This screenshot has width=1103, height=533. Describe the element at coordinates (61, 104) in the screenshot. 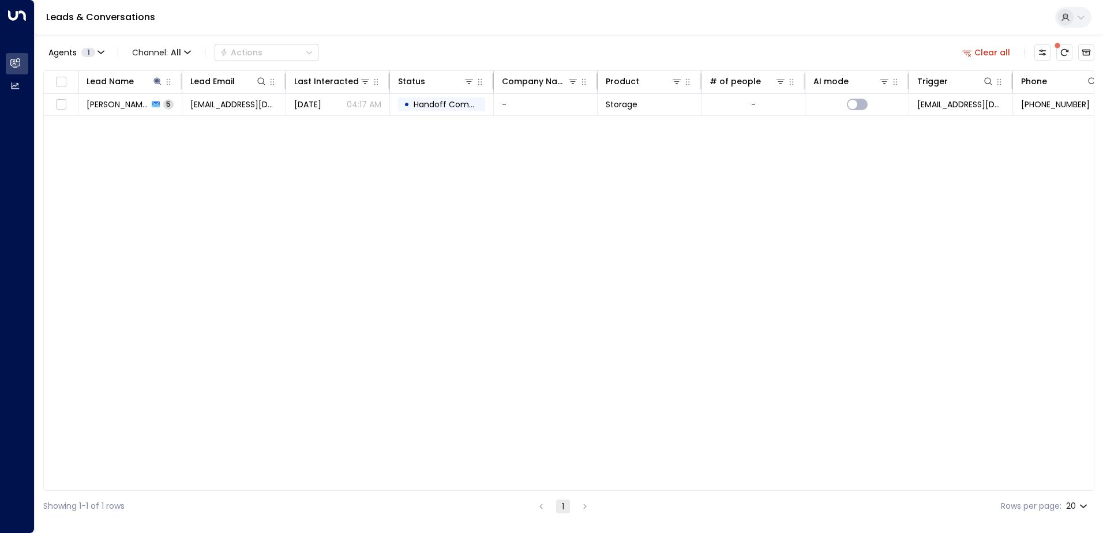

I see `span: Toggle select row` at that location.